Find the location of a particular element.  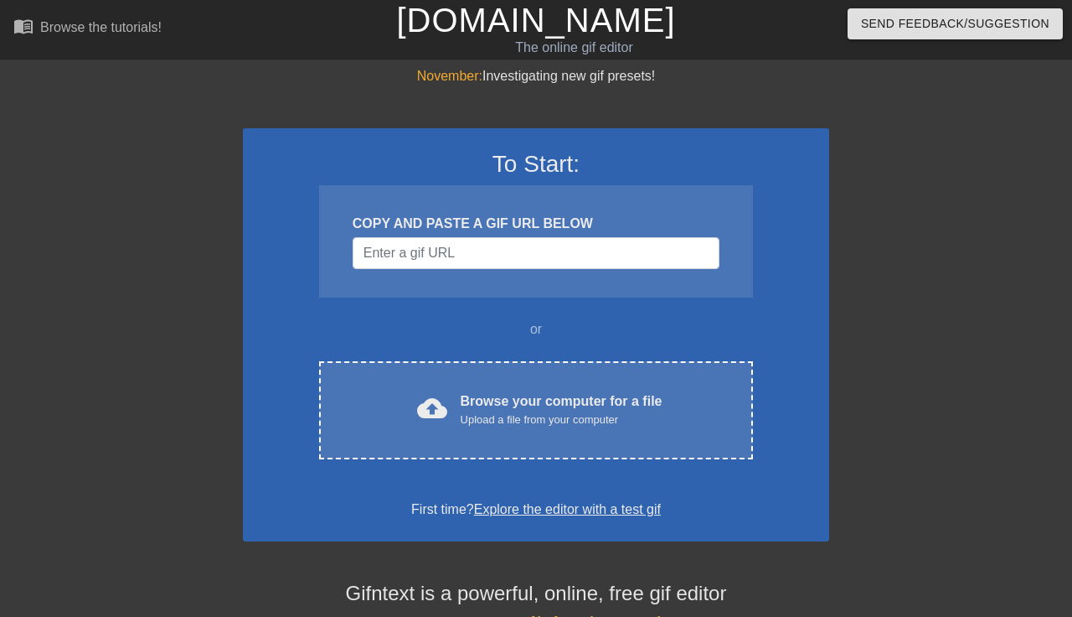

button: Send Feedback/Suggestion is located at coordinates (955, 23).